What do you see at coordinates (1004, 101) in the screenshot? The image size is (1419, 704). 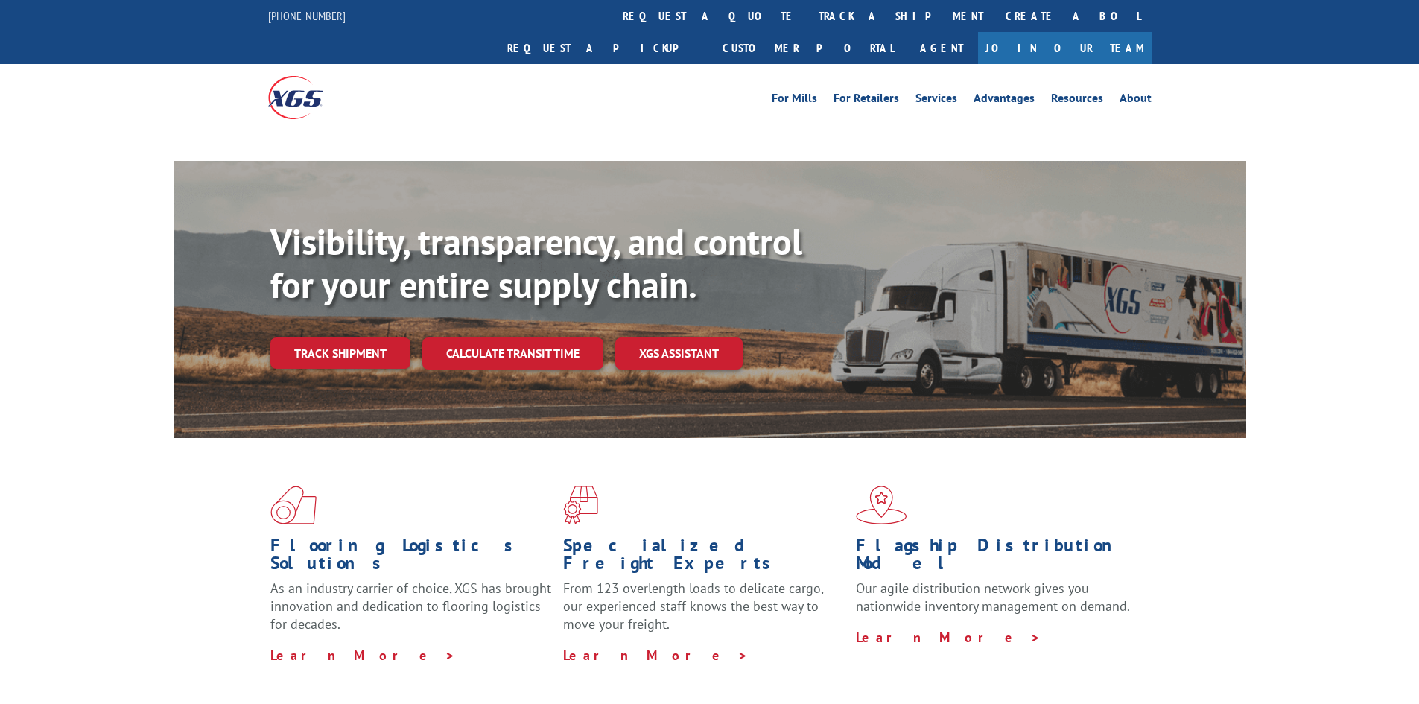 I see `a: Advantages` at bounding box center [1004, 101].